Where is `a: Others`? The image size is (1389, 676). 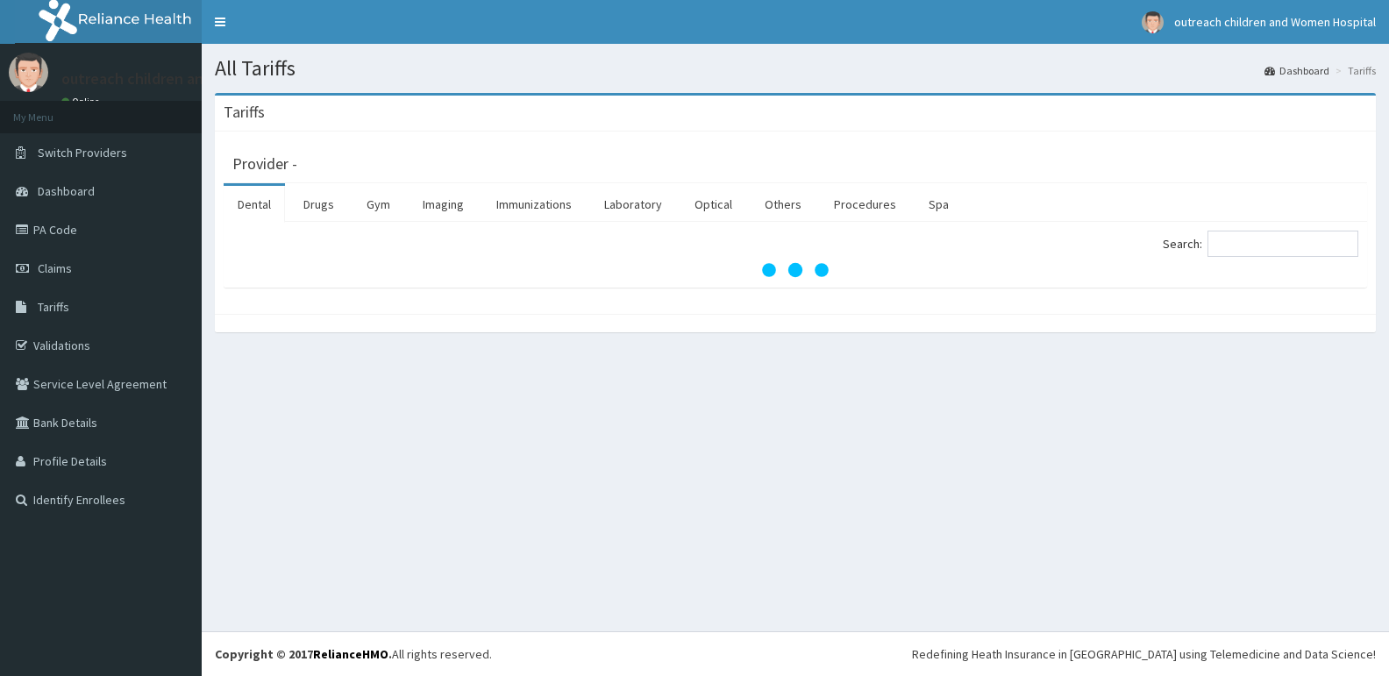
a: Others is located at coordinates (783, 204).